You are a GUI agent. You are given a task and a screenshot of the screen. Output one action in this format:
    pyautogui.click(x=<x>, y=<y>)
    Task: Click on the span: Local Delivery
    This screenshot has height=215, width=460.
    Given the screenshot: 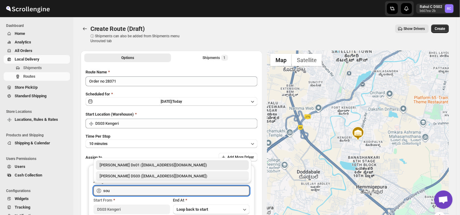 What is the action you would take?
    pyautogui.click(x=27, y=59)
    